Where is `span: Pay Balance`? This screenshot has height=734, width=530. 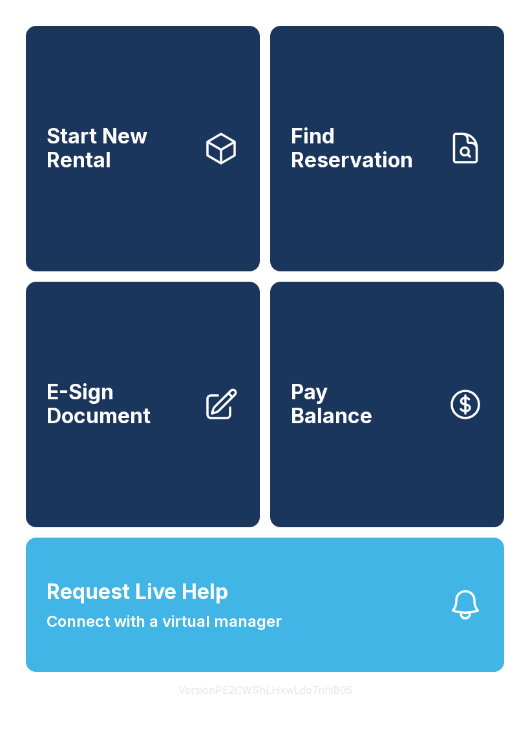
span: Pay Balance is located at coordinates (331, 404).